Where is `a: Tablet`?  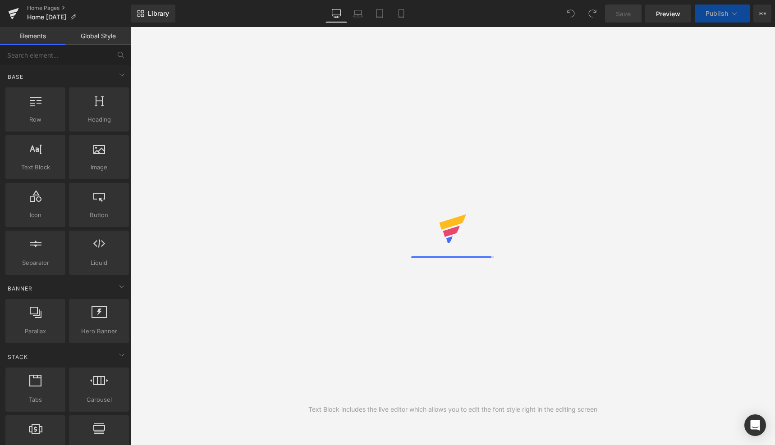
a: Tablet is located at coordinates (380, 14).